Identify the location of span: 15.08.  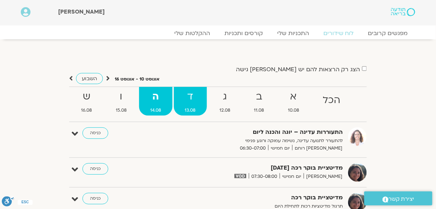
(121, 110).